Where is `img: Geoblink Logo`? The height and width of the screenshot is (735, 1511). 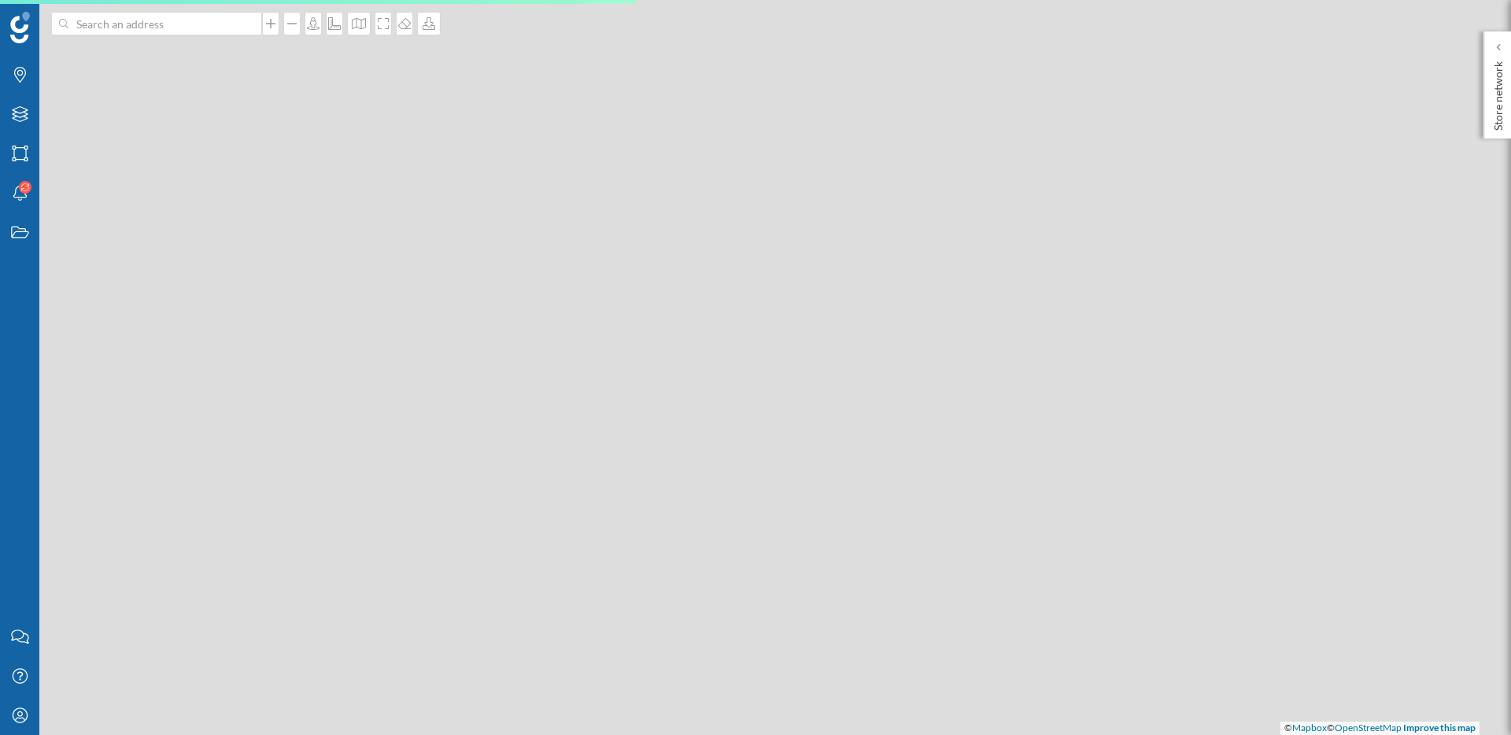
img: Geoblink Logo is located at coordinates (20, 28).